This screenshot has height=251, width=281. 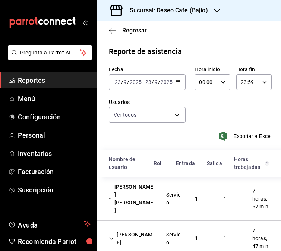 What do you see at coordinates (125, 115) in the screenshot?
I see `span: Ver todos` at bounding box center [125, 115].